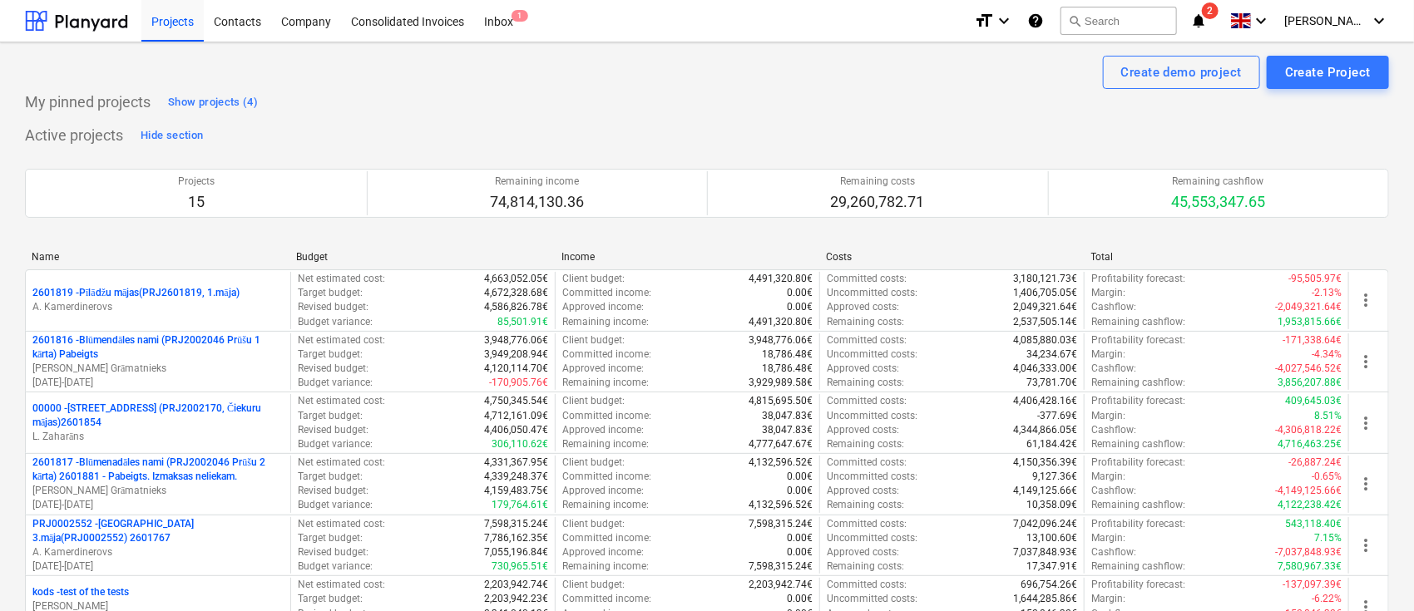  Describe the element at coordinates (1308, 307) in the screenshot. I see `p: -2,049,321.64€` at that location.